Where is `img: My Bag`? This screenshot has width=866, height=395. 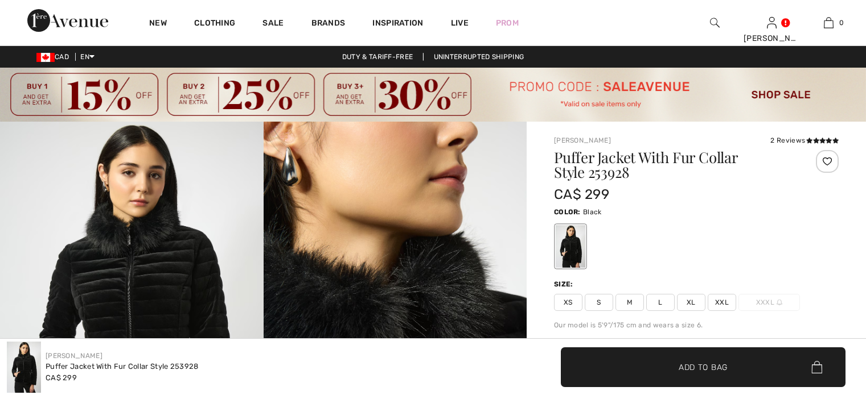 img: My Bag is located at coordinates (828, 23).